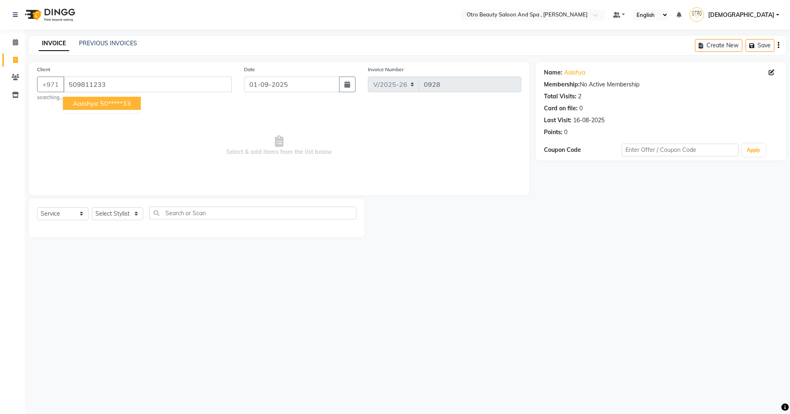  What do you see at coordinates (553, 72) in the screenshot?
I see `div: Name:` at bounding box center [553, 72].